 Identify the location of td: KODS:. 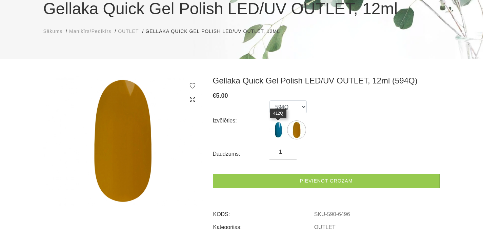
(263, 212).